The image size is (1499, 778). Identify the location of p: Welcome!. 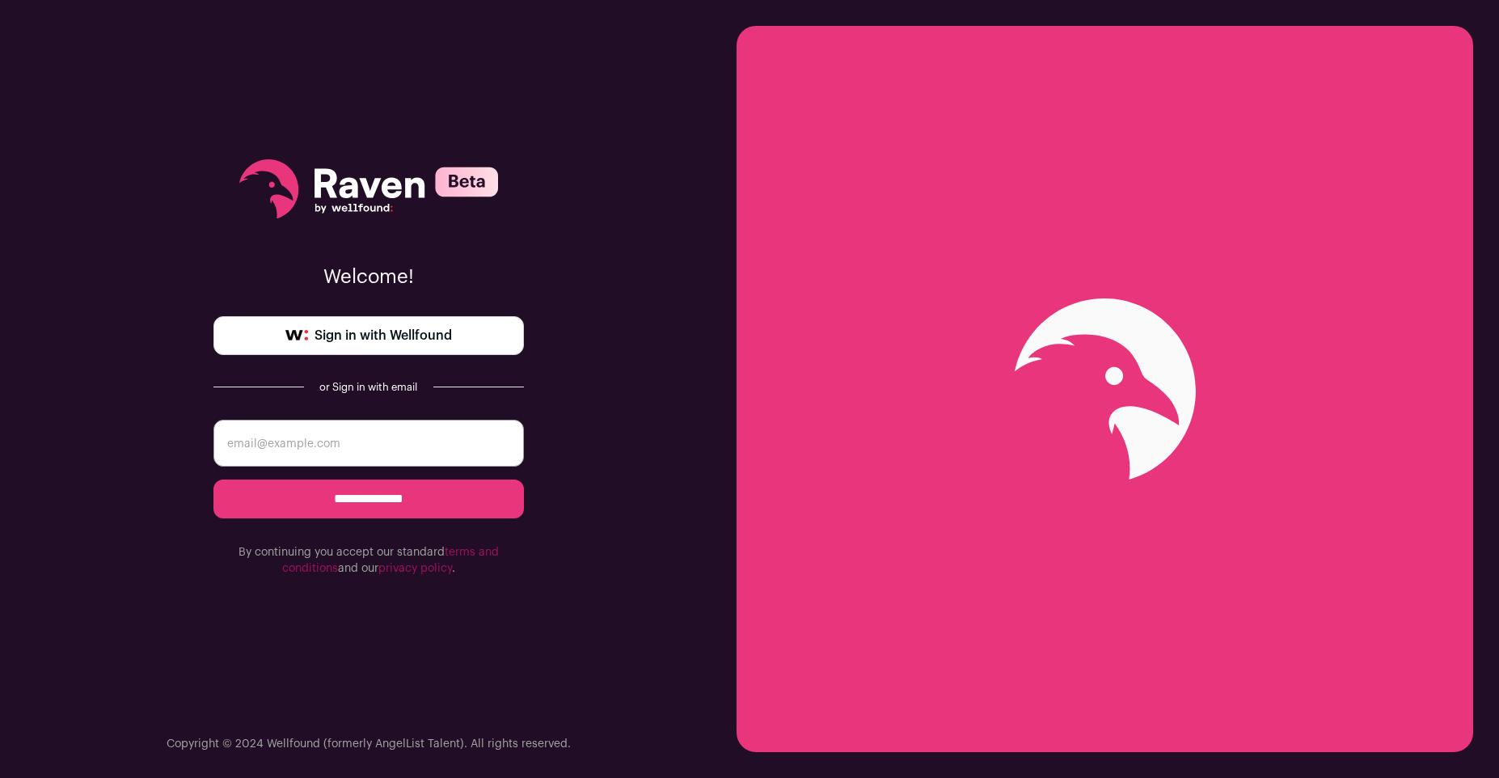
(369, 277).